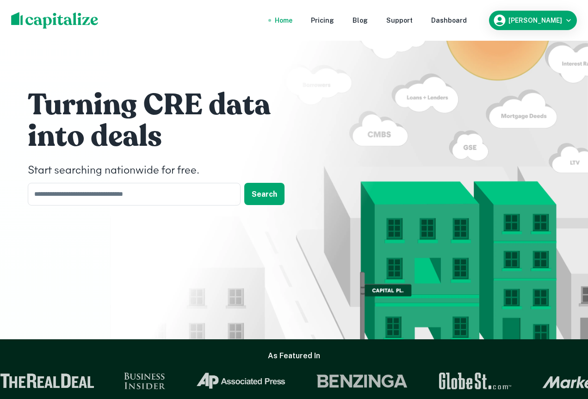 The image size is (588, 399). Describe the element at coordinates (449, 20) in the screenshot. I see `div: Dashboard` at that location.